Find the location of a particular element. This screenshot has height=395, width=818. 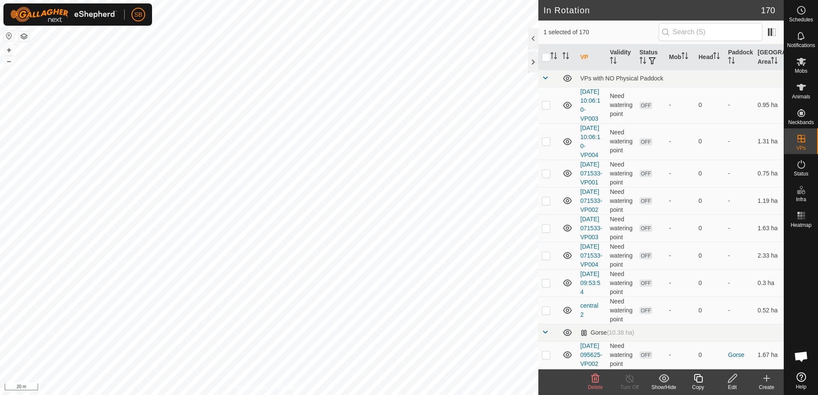

td: 1.67 ha is located at coordinates (769, 355).